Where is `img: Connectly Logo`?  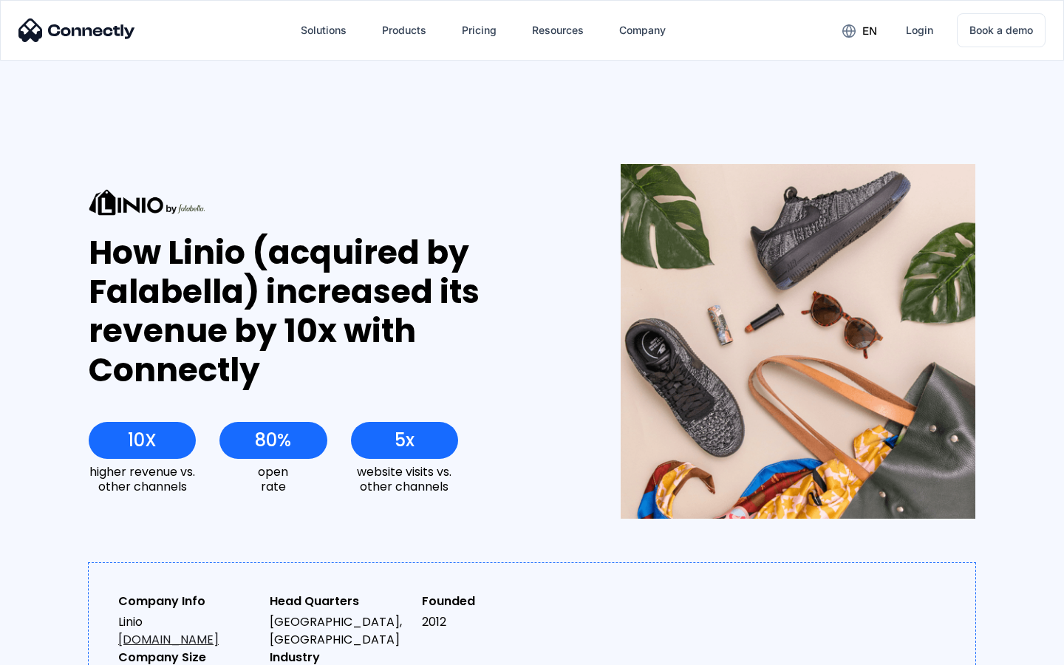
img: Connectly Logo is located at coordinates (77, 30).